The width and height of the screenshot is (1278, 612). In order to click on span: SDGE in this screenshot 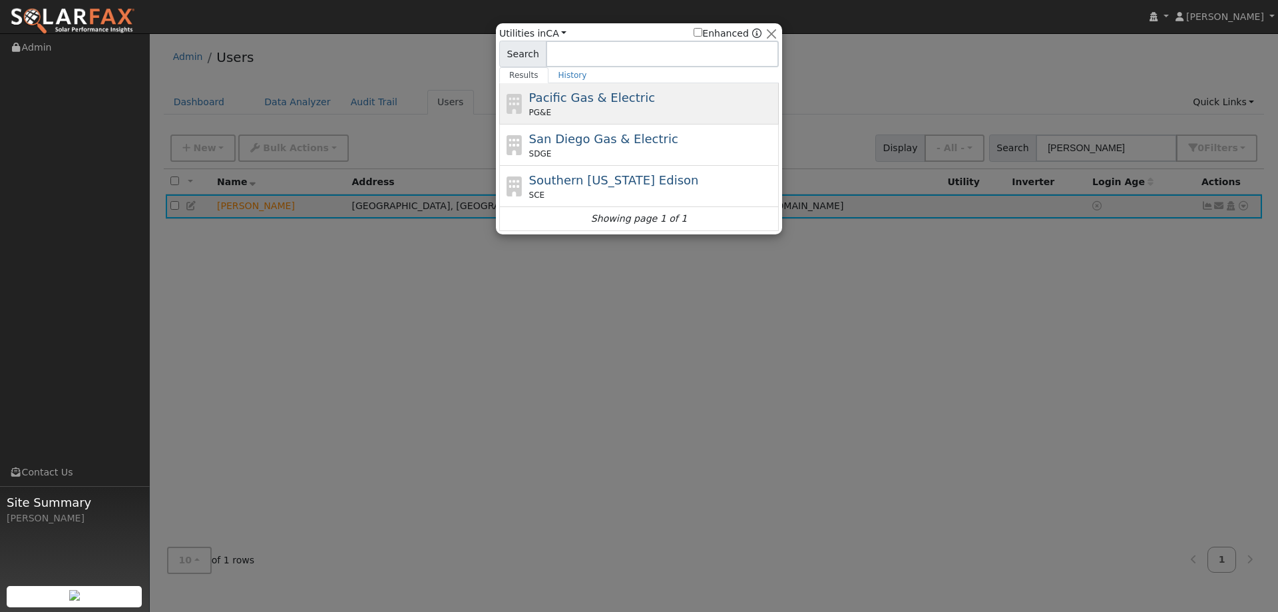, I will do `click(540, 154)`.